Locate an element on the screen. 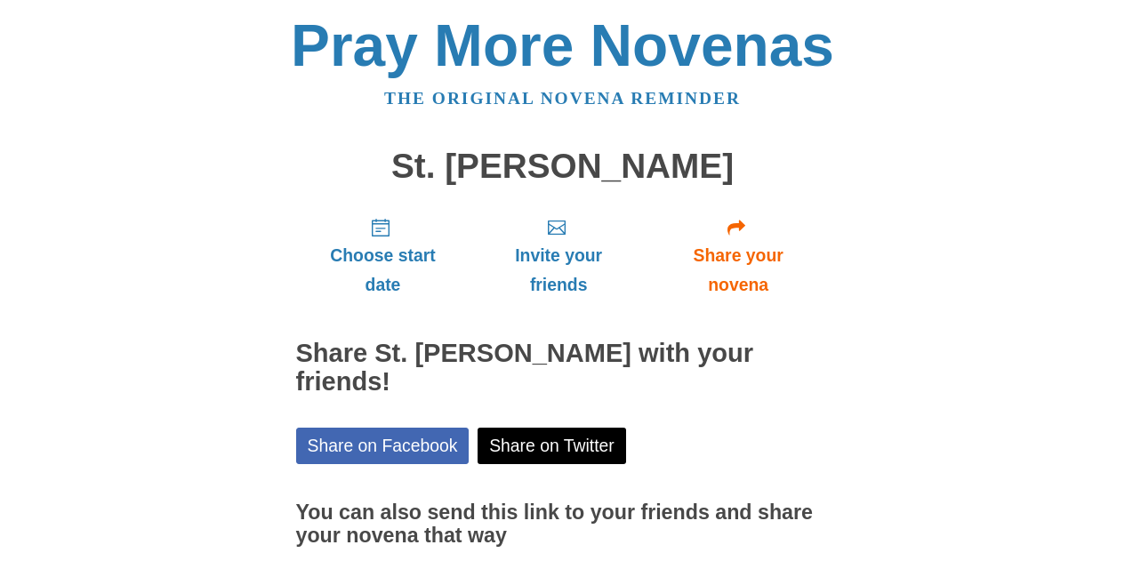 The width and height of the screenshot is (1125, 561). a: Share your novena is located at coordinates (738, 255).